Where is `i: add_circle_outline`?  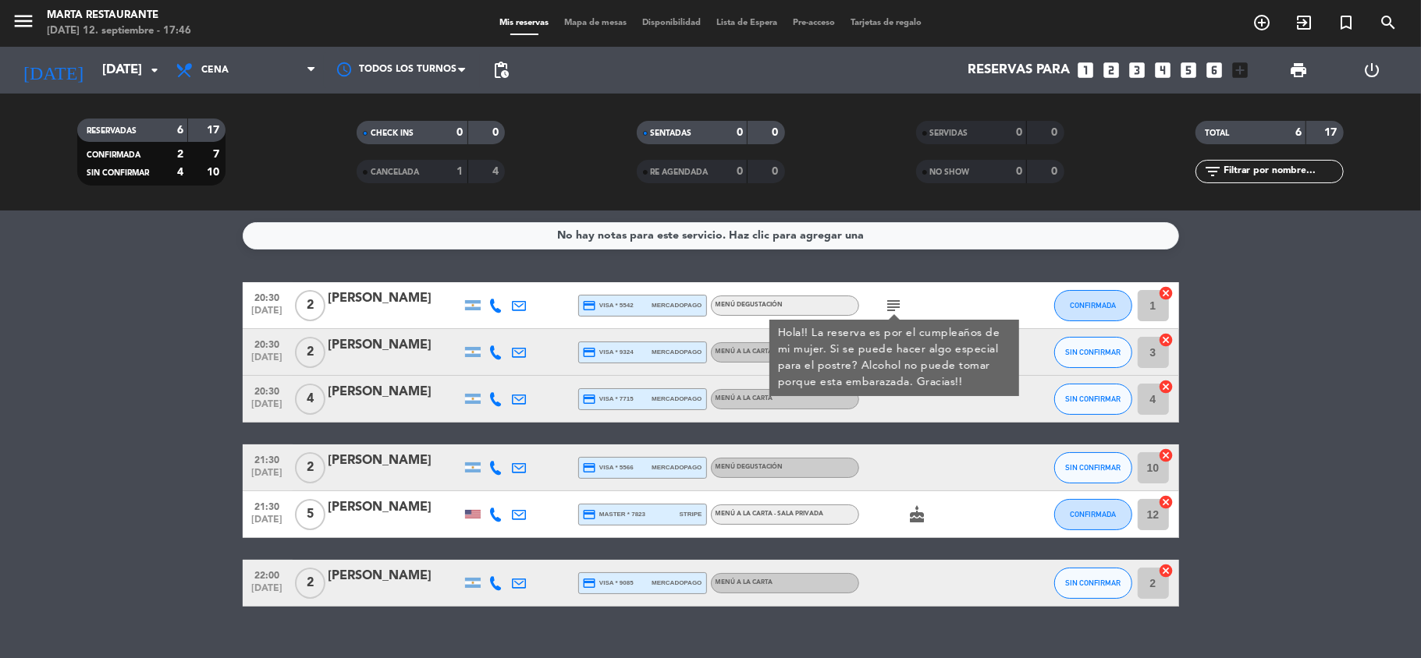 i: add_circle_outline is located at coordinates (1261, 23).